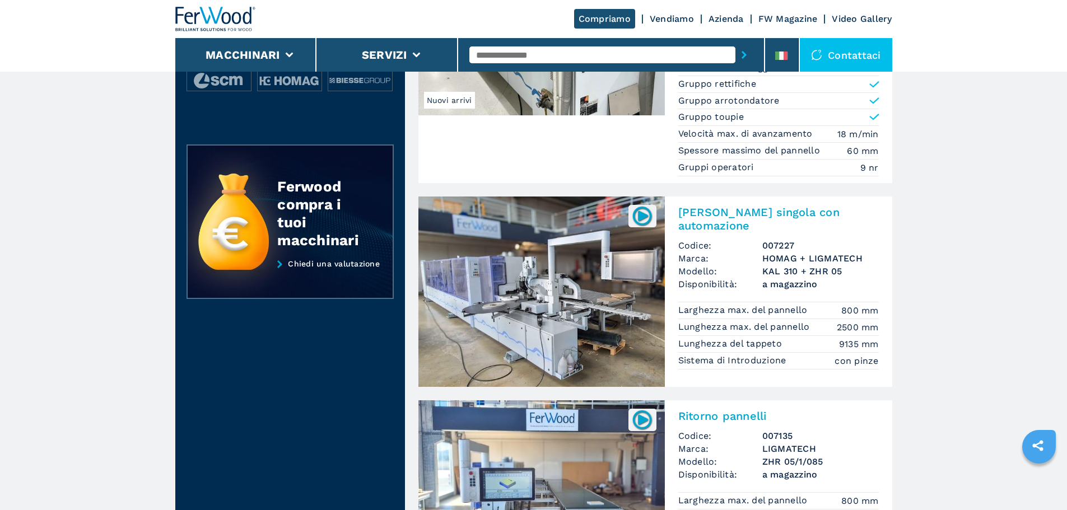 This screenshot has width=1067, height=510. Describe the element at coordinates (672, 18) in the screenshot. I see `a: Vendiamo` at that location.